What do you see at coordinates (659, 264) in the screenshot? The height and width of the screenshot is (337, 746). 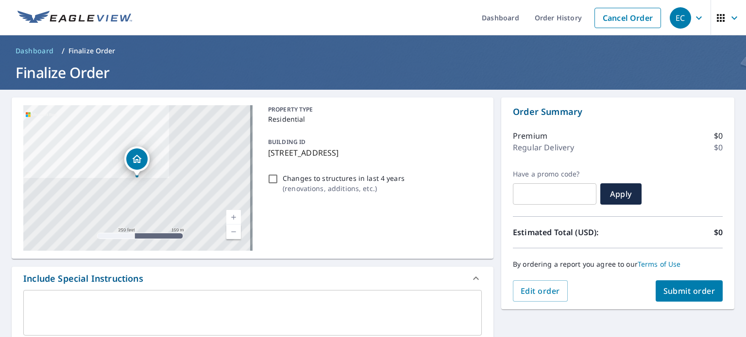 I see `a: Terms of Use` at bounding box center [659, 264].